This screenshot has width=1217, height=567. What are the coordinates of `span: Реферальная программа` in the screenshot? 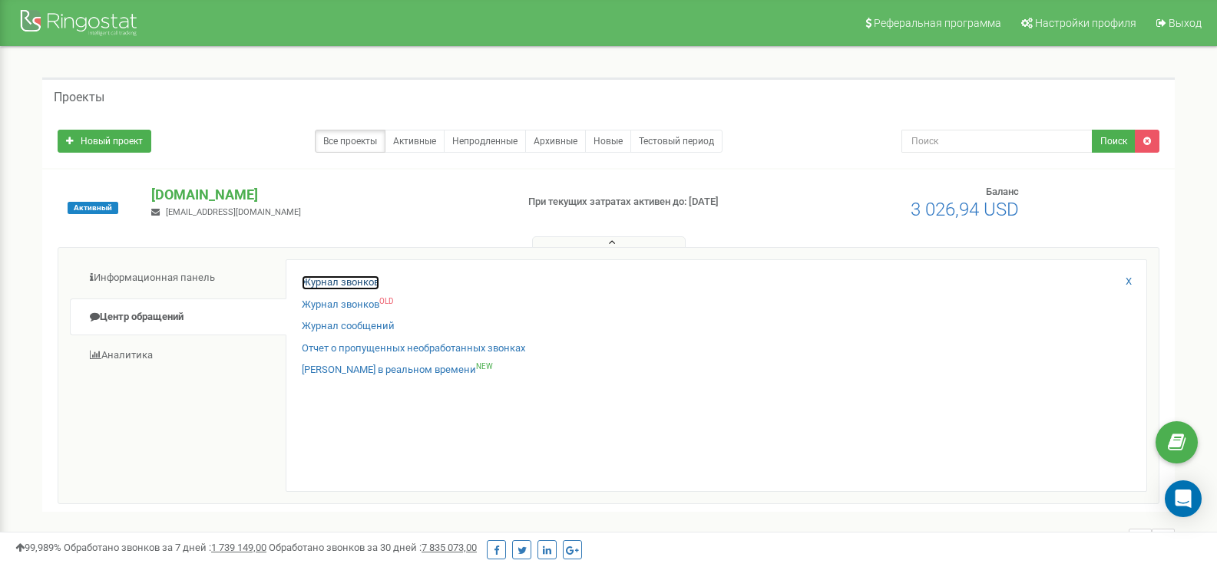 It's located at (937, 23).